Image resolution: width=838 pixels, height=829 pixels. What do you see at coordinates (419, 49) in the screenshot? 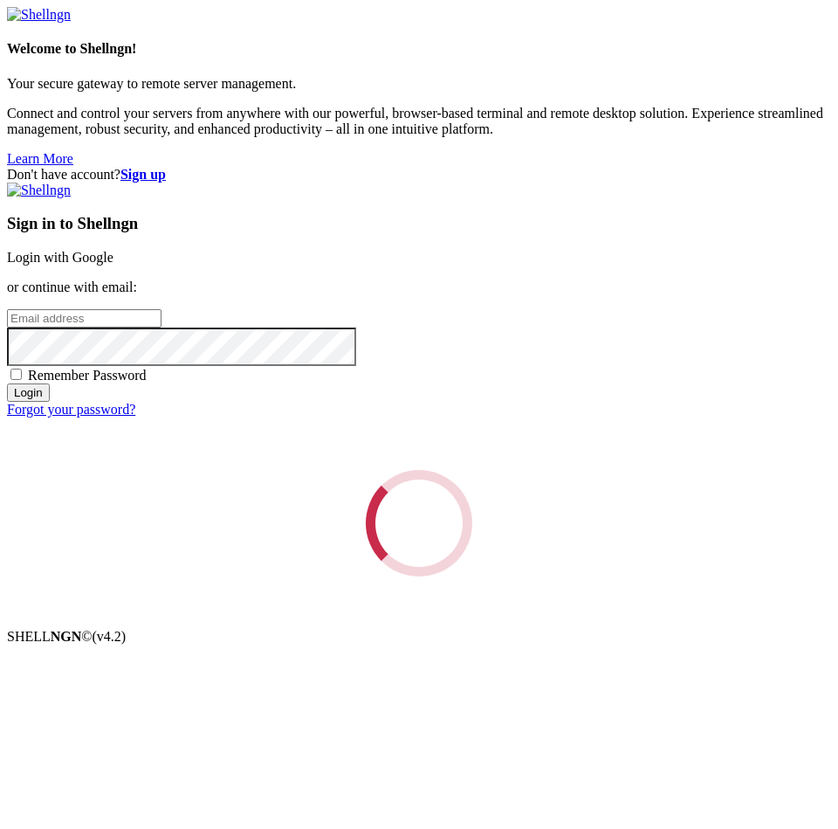
I see `h4: Welcome to Shellngn!` at bounding box center [419, 49].